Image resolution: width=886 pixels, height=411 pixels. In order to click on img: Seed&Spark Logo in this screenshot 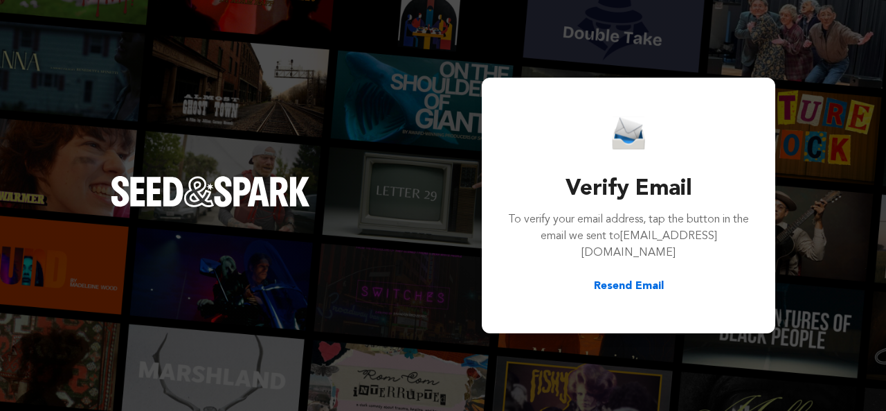, I will do `click(210, 191)`.